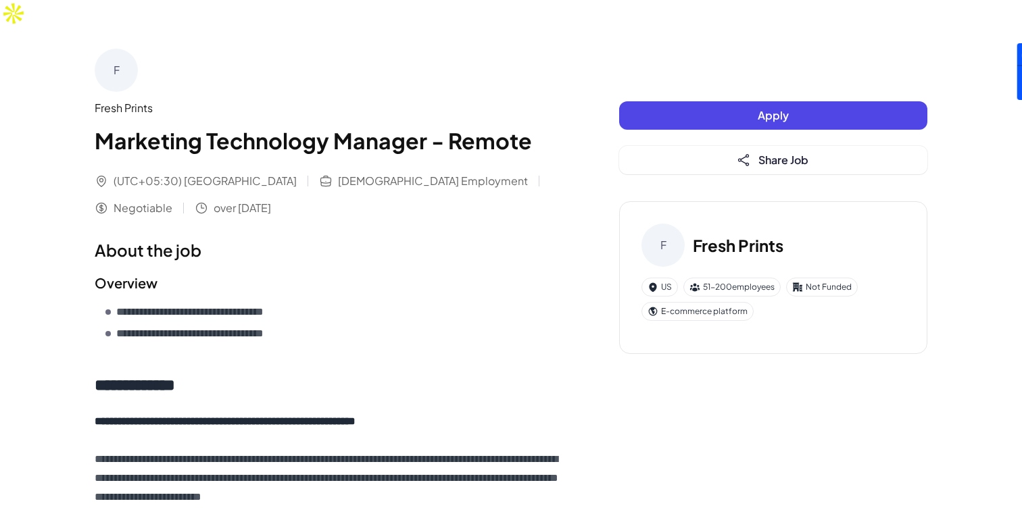 The height and width of the screenshot is (514, 1022). What do you see at coordinates (697, 312) in the screenshot?
I see `div: E-commerce platform` at bounding box center [697, 312].